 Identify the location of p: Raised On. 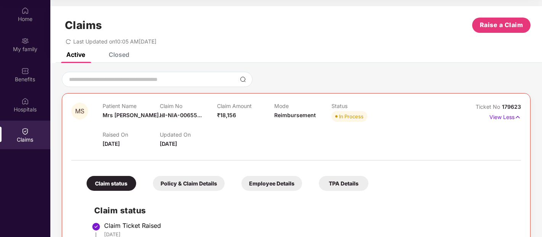
(131, 134).